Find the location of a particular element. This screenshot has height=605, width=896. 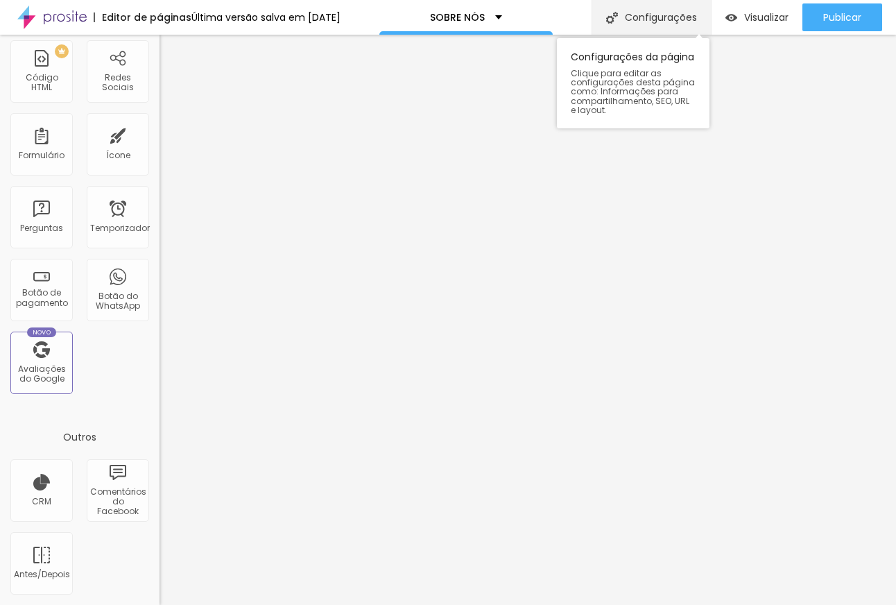

font: Botão do WhatsApp is located at coordinates (118, 300).